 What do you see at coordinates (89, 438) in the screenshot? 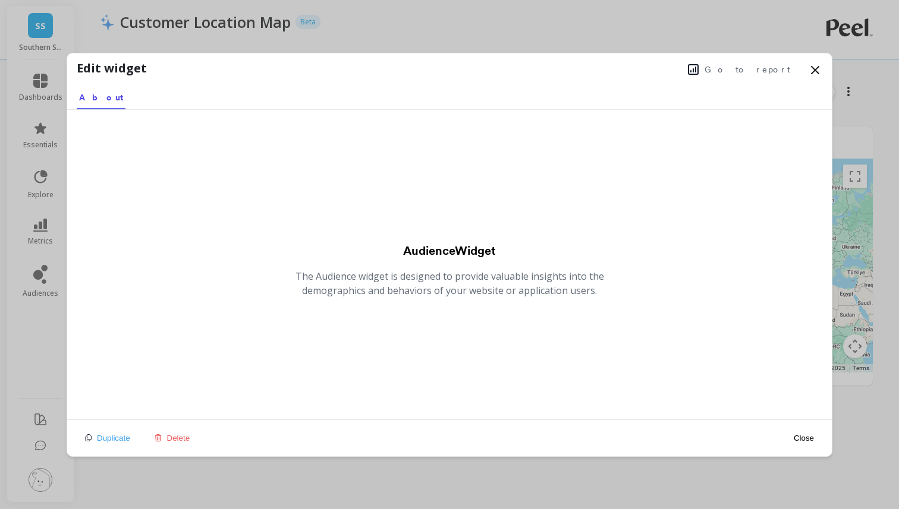
I see `img: duplicate icon` at bounding box center [89, 438].